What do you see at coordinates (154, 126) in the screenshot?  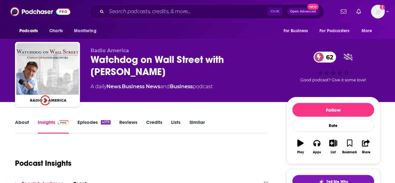 I see `a: Credits` at bounding box center [154, 126].